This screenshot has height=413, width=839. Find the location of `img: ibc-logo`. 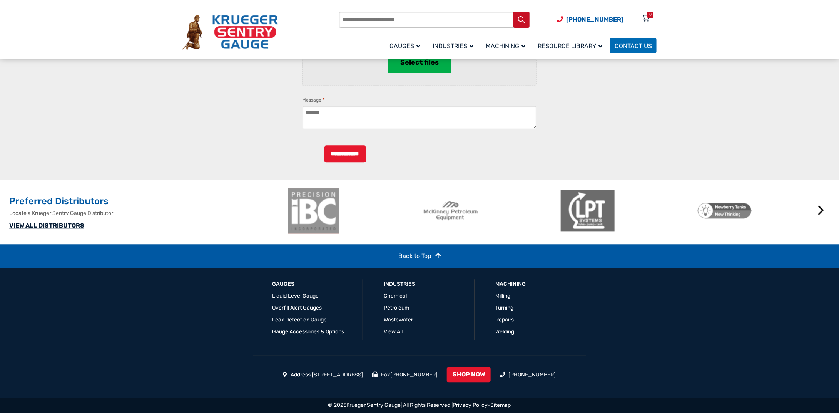

img: ibc-logo is located at coordinates (314, 211).